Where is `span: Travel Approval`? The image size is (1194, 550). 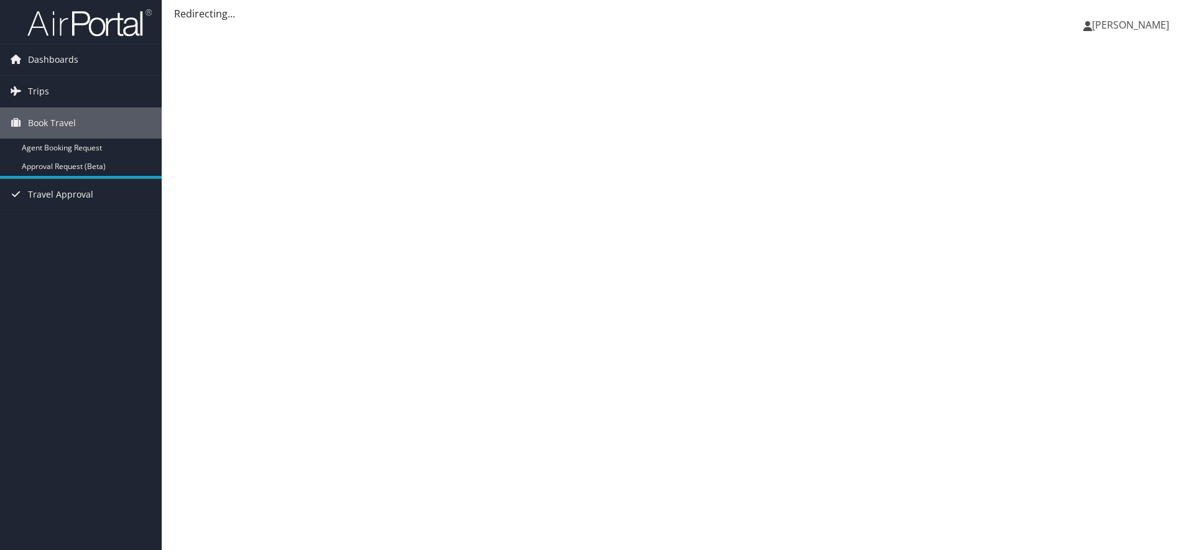 span: Travel Approval is located at coordinates (60, 195).